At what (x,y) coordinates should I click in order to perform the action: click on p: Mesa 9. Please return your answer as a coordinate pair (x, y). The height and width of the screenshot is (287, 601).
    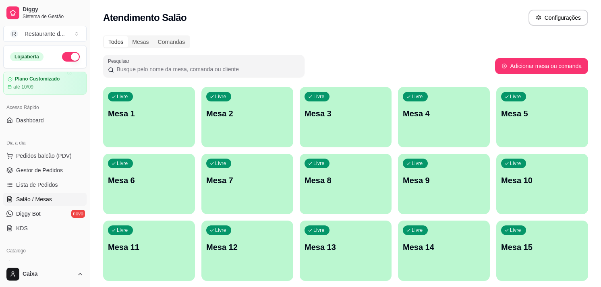
    Looking at the image, I should click on (444, 181).